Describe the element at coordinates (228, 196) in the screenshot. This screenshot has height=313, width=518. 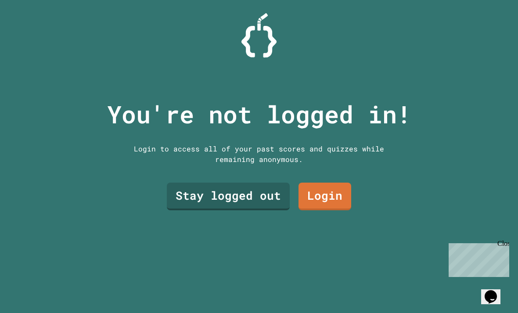
I see `a: Stay logged out` at that location.